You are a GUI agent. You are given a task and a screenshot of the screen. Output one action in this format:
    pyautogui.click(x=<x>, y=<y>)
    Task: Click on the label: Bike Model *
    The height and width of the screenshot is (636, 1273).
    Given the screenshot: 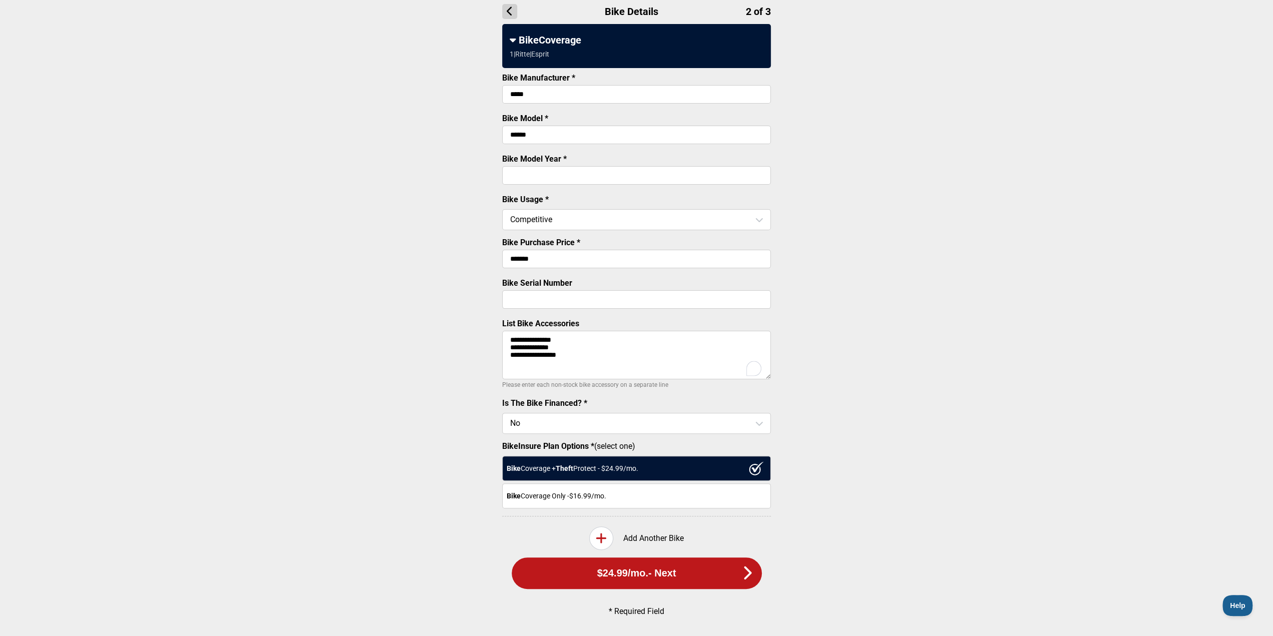 What is the action you would take?
    pyautogui.click(x=525, y=118)
    